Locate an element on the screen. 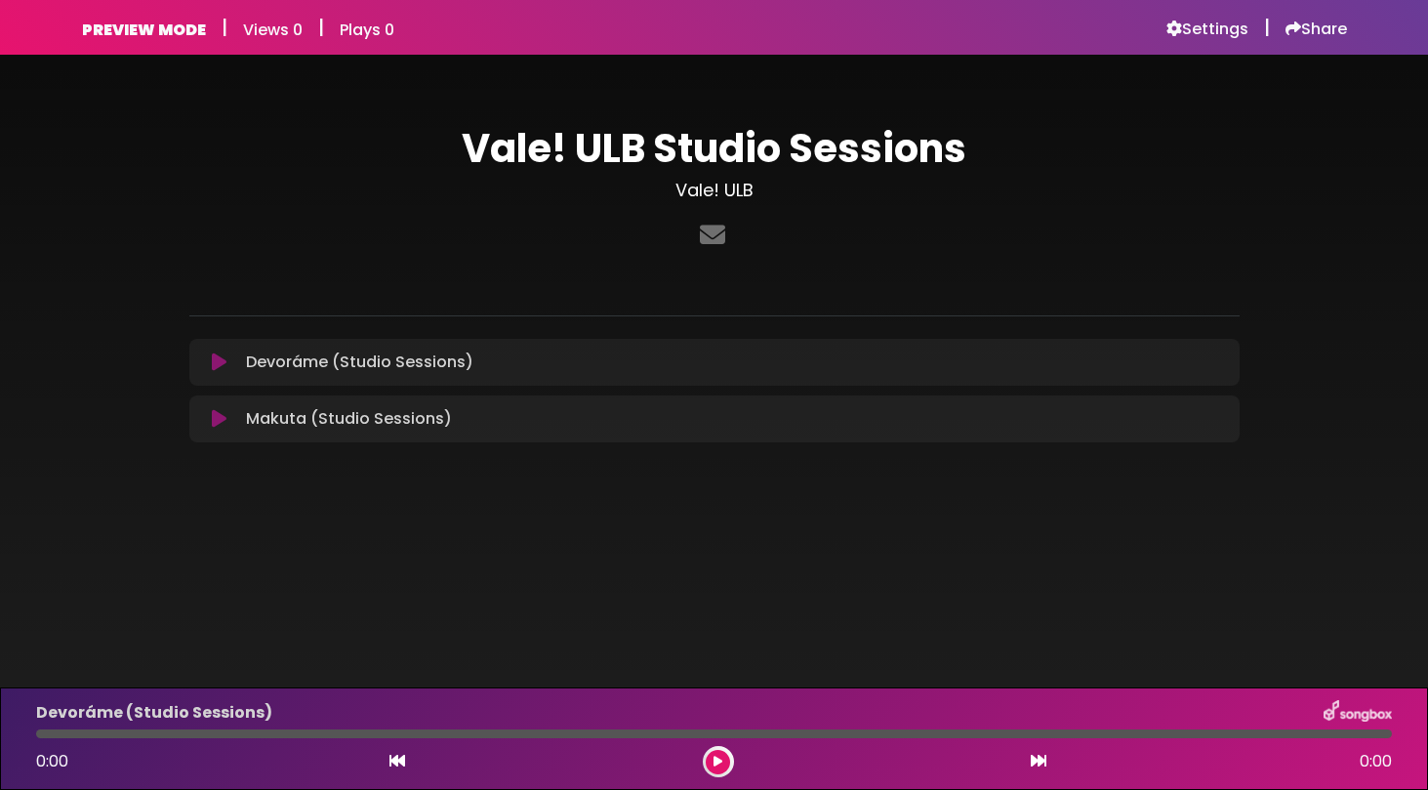  a: Settings is located at coordinates (1208, 29).